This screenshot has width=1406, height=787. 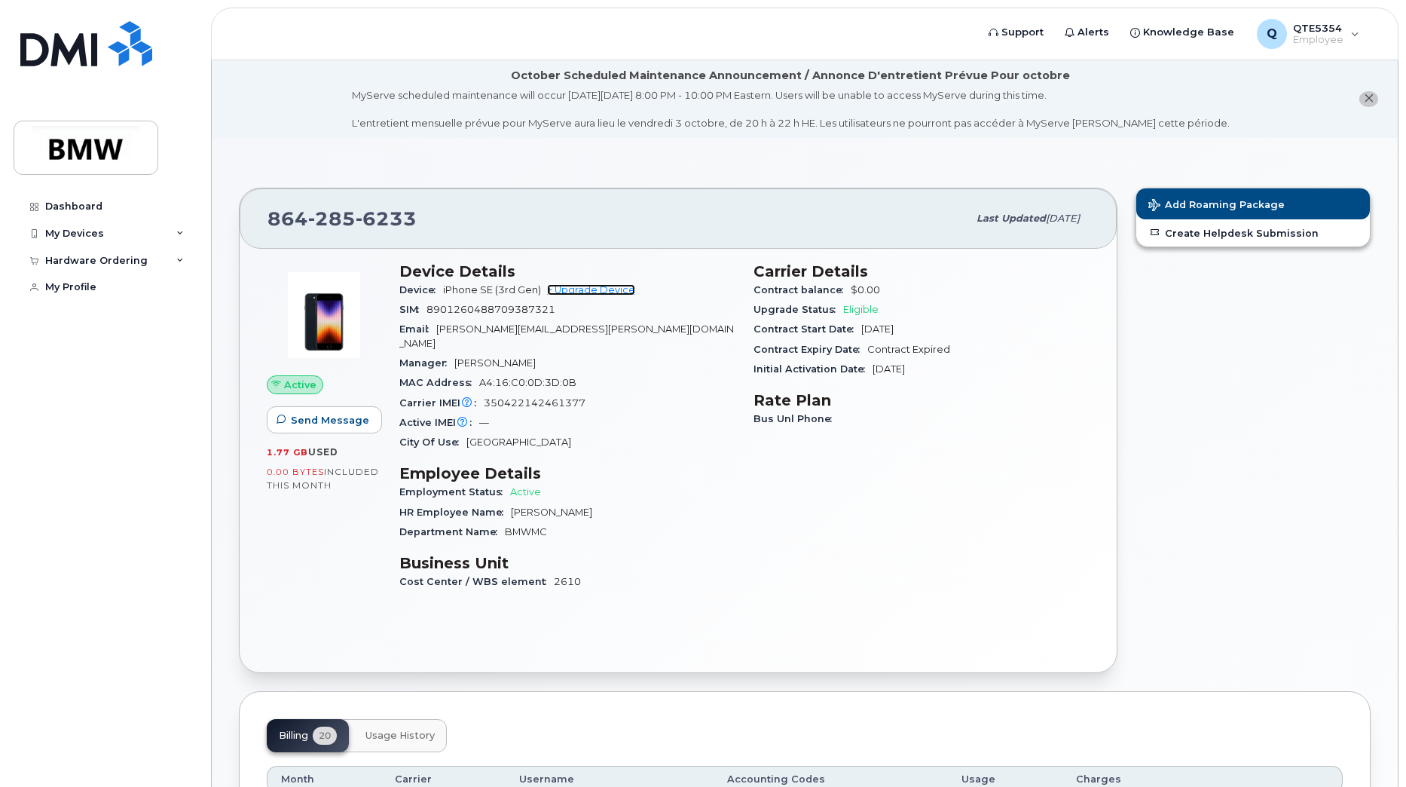 I want to click on button: close notification, so click(x=1368, y=99).